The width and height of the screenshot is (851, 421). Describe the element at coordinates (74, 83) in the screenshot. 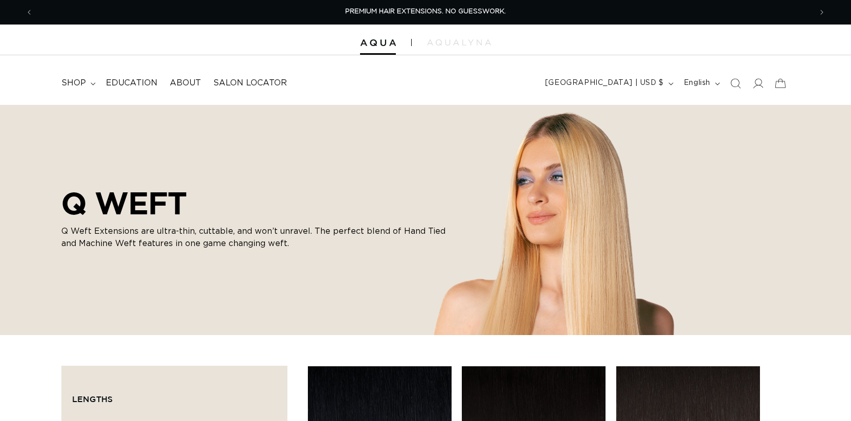

I see `span: shop` at that location.